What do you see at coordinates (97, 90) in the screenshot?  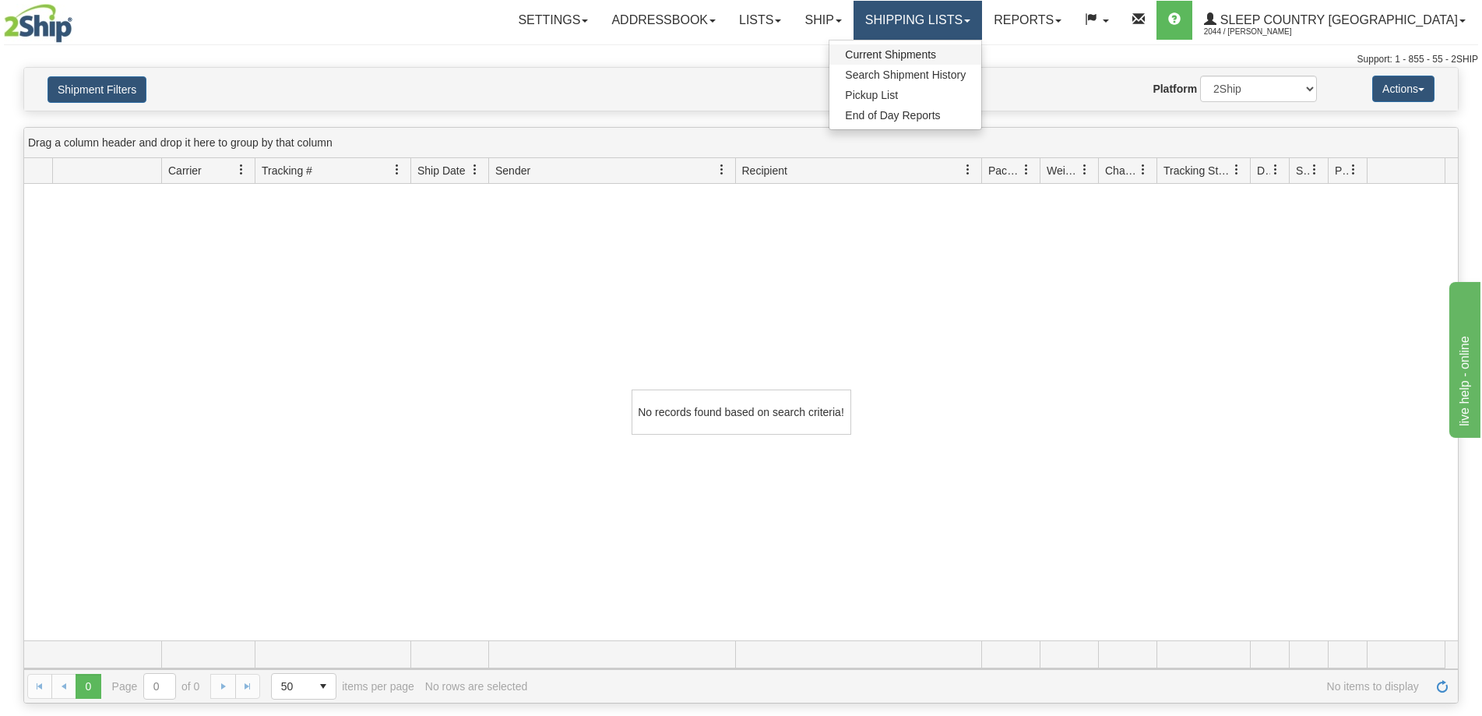 I see `button: Shipment Filters` at bounding box center [97, 90].